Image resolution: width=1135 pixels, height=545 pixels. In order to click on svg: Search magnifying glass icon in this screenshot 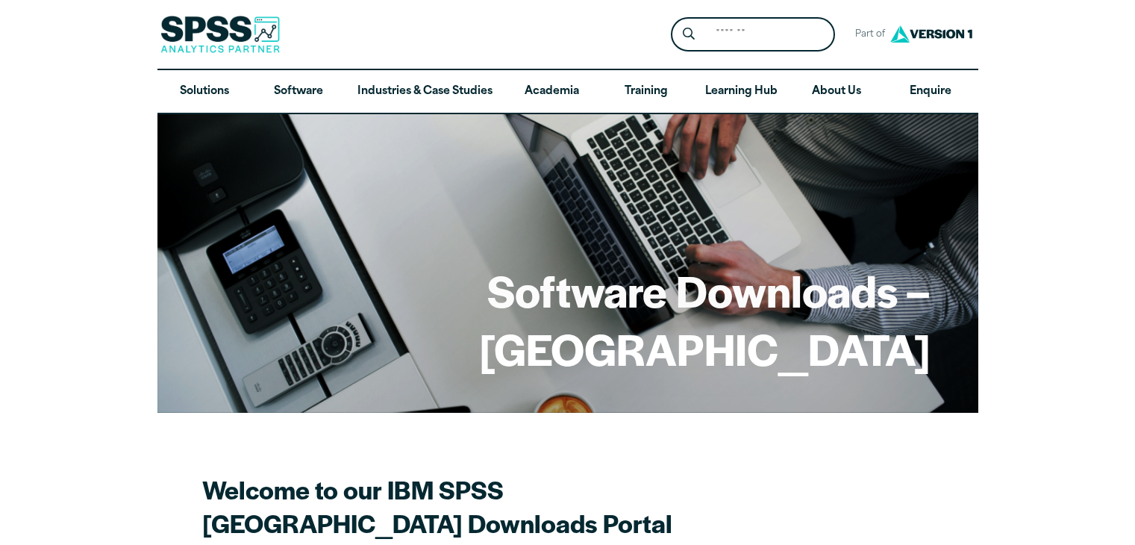, I will do `click(688, 34)`.